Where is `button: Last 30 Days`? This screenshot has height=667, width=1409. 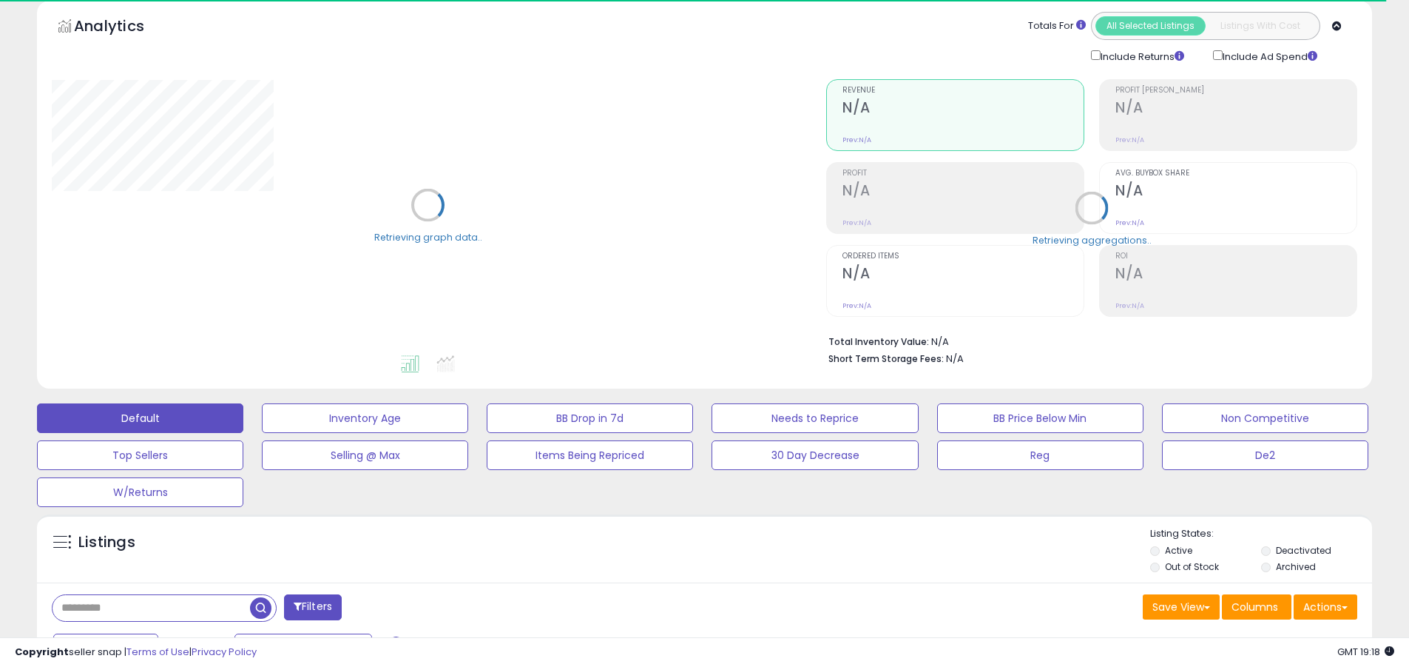 button: Last 30 Days is located at coordinates (106, 646).